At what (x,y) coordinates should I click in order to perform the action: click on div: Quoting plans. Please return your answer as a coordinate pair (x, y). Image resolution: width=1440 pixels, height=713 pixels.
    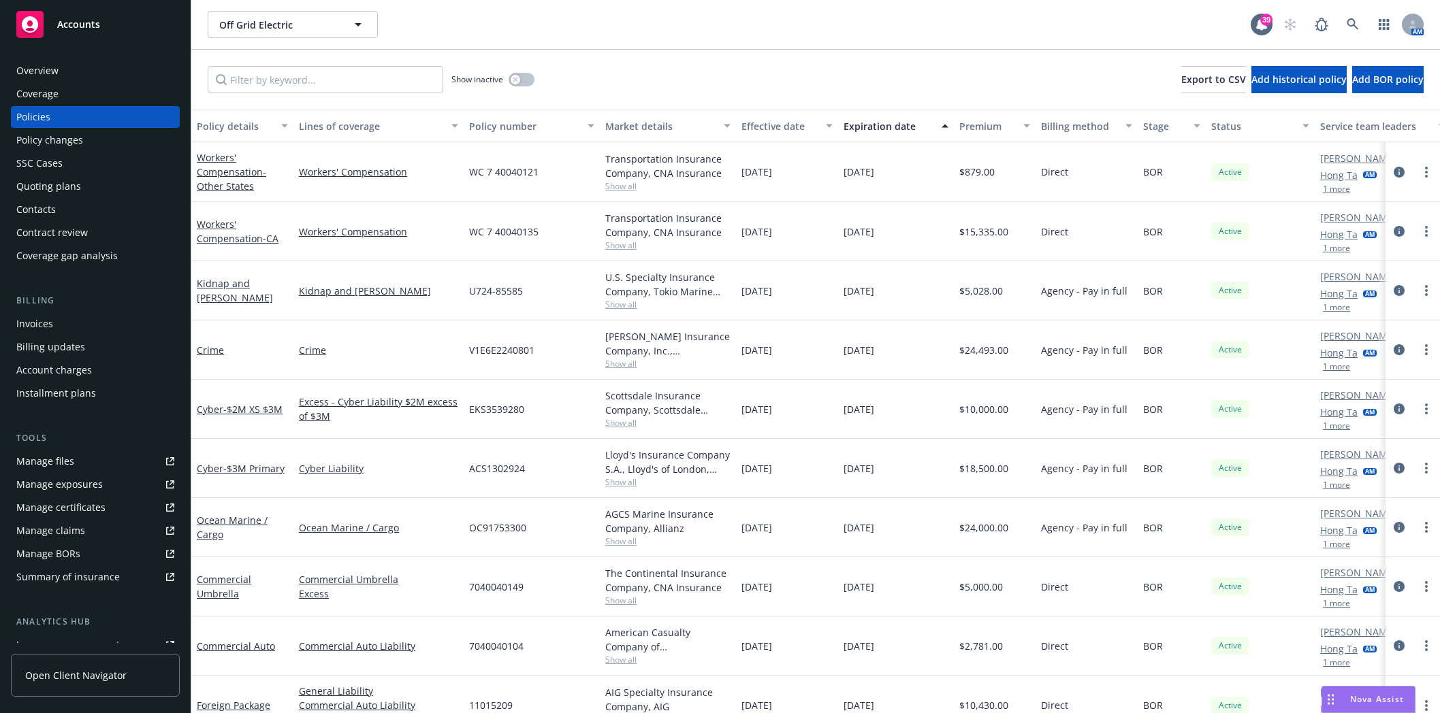
    Looking at the image, I should click on (48, 187).